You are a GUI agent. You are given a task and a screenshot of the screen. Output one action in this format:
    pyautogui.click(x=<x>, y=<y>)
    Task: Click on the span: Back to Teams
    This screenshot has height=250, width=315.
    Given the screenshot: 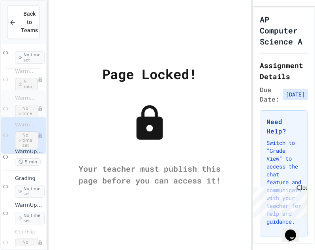 What is the action you would take?
    pyautogui.click(x=29, y=22)
    